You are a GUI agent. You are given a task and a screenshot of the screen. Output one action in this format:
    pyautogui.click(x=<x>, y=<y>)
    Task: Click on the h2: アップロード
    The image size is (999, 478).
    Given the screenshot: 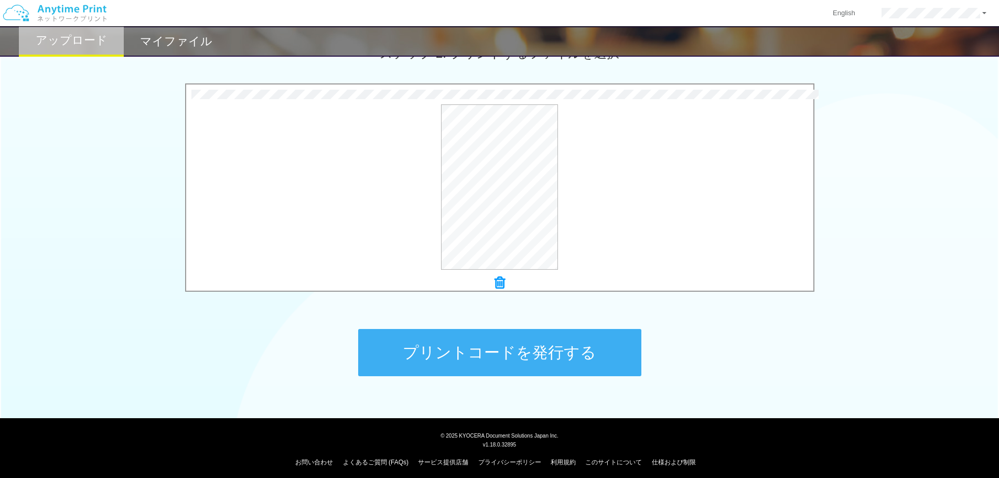 What is the action you would take?
    pyautogui.click(x=71, y=40)
    